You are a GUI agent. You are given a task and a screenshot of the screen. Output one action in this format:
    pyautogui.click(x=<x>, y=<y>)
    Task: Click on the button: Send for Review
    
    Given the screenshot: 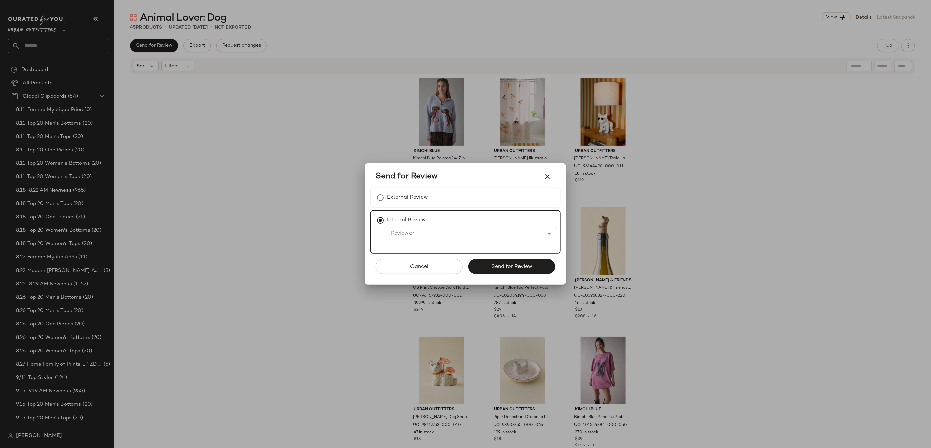 What is the action you would take?
    pyautogui.click(x=512, y=267)
    